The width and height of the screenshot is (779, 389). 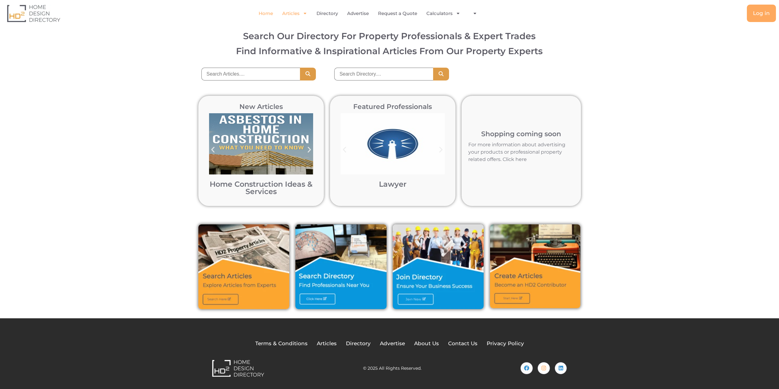 I want to click on input: Search Articles...., so click(x=251, y=74).